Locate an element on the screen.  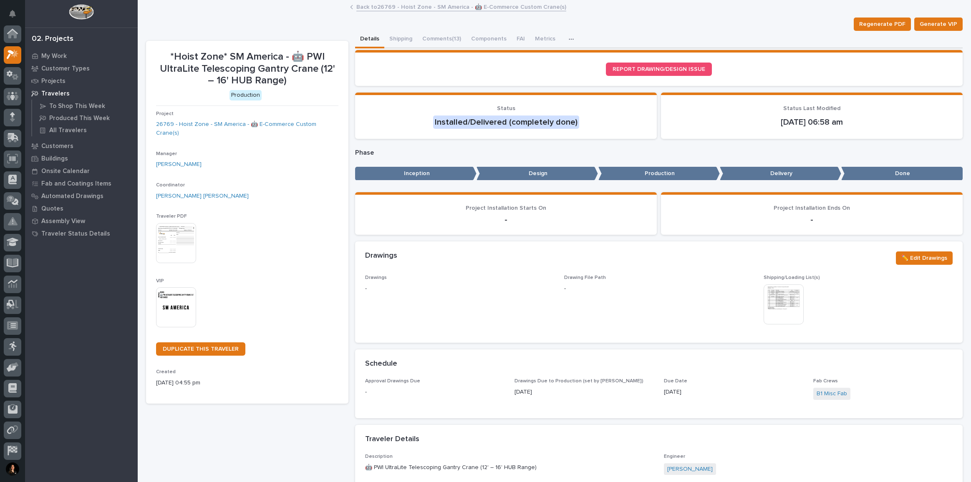
span: Project is located at coordinates (165, 114).